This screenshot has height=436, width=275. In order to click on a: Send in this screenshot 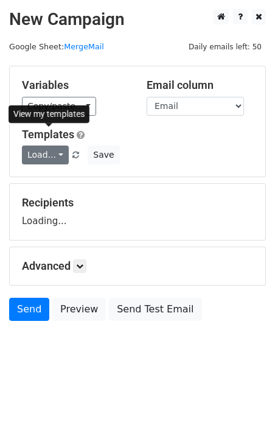, I will do `click(29, 309)`.